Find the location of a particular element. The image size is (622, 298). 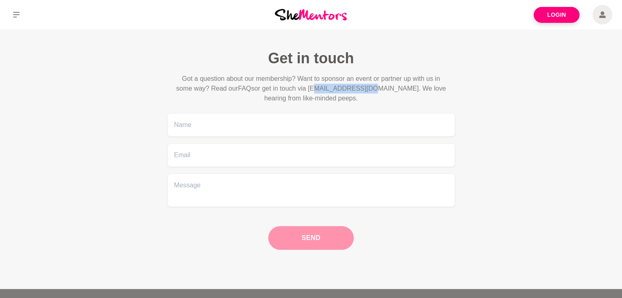

p: Got a question about our membership? Want to sponsor an event or partner up with us in some way? ... is located at coordinates (311, 89).